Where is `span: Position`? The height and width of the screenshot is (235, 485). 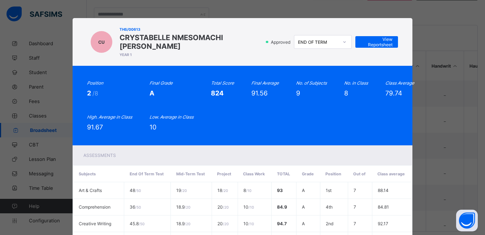 span: Position is located at coordinates (333, 174).